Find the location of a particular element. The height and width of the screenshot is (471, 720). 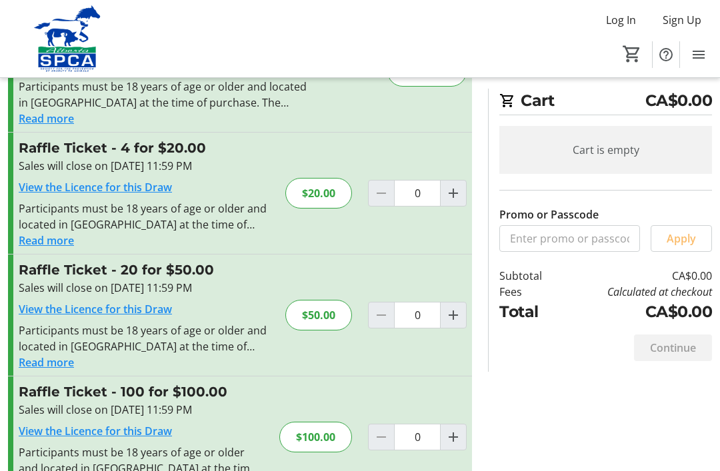

td: Total is located at coordinates (530, 311).